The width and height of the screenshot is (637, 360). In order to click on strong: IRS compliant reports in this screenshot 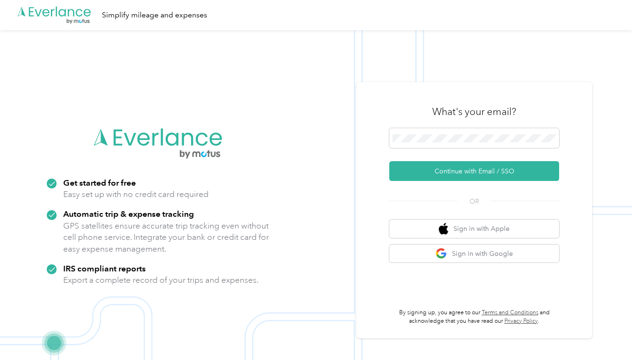, I will do `click(104, 268)`.